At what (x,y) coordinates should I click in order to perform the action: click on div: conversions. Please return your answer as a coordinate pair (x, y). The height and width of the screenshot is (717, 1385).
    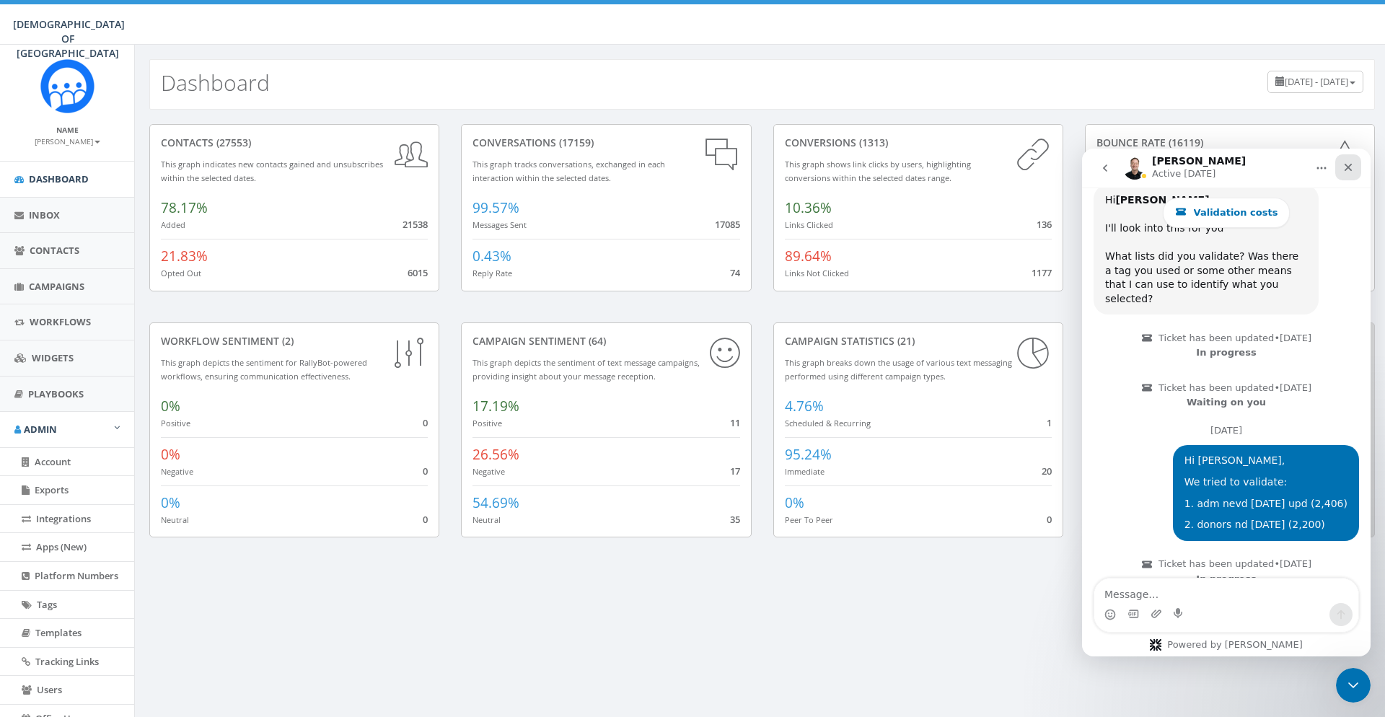
    Looking at the image, I should click on (918, 143).